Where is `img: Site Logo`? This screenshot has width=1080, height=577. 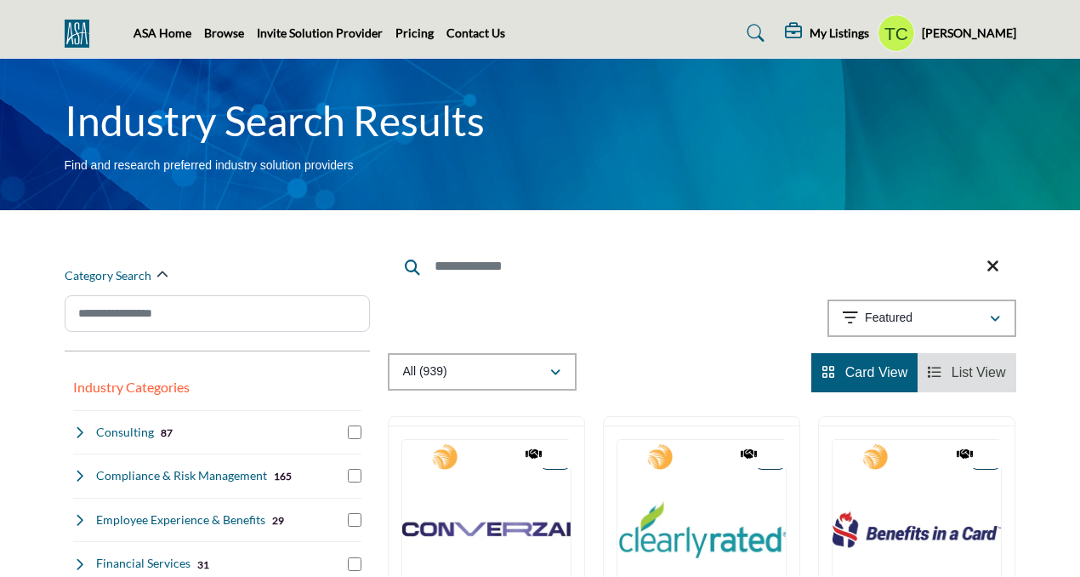 img: Site Logo is located at coordinates (81, 33).